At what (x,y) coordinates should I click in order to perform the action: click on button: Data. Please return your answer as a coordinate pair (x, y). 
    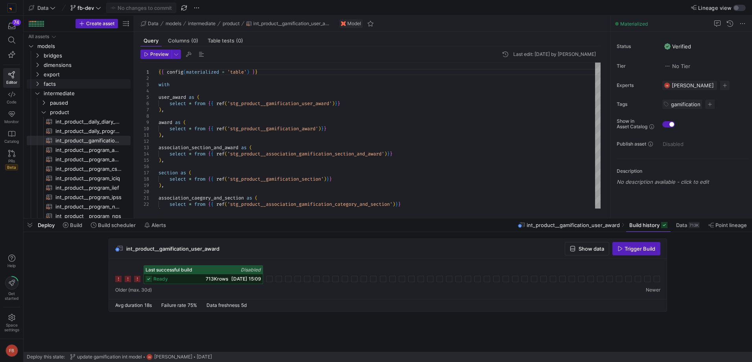
    Looking at the image, I should click on (149, 24).